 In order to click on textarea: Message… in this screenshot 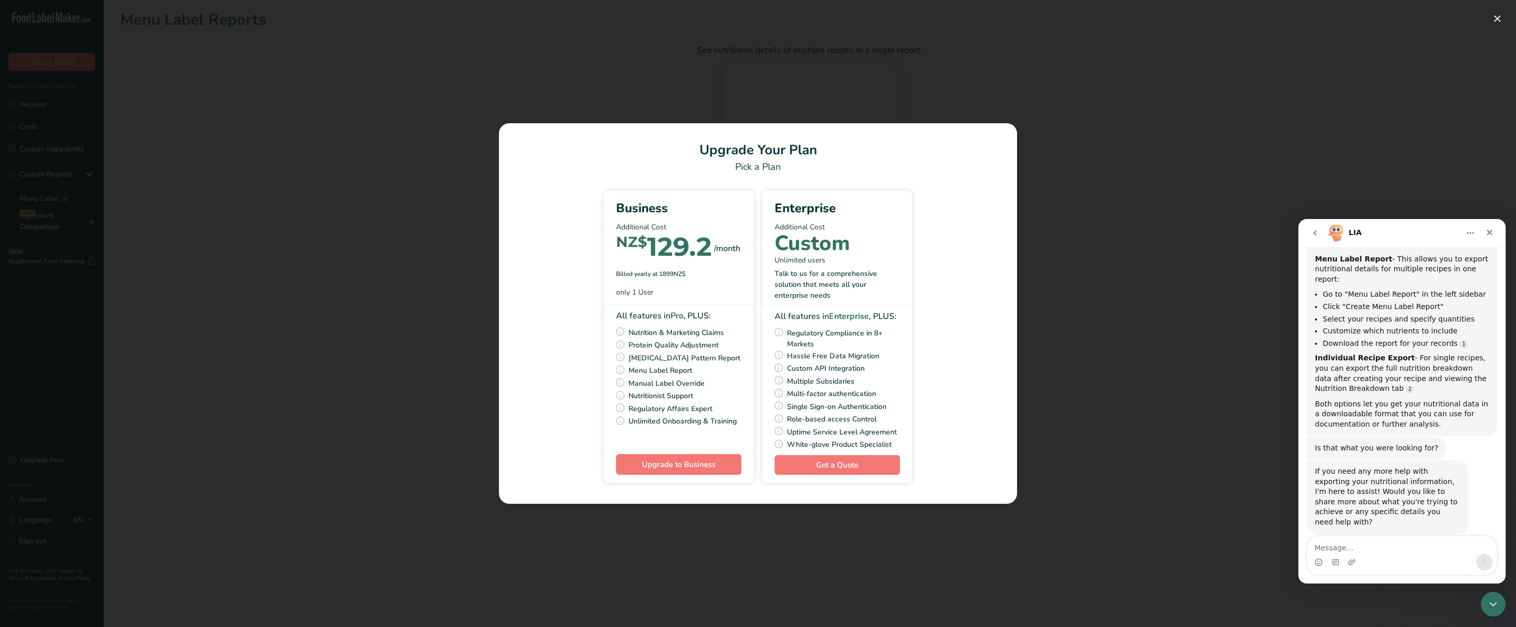, I will do `click(104, 326)`.